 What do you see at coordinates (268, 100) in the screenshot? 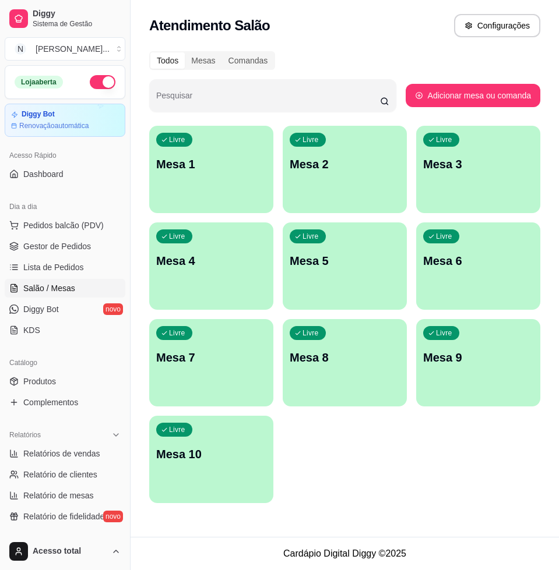
I see `input: Pesquisar` at bounding box center [268, 100].